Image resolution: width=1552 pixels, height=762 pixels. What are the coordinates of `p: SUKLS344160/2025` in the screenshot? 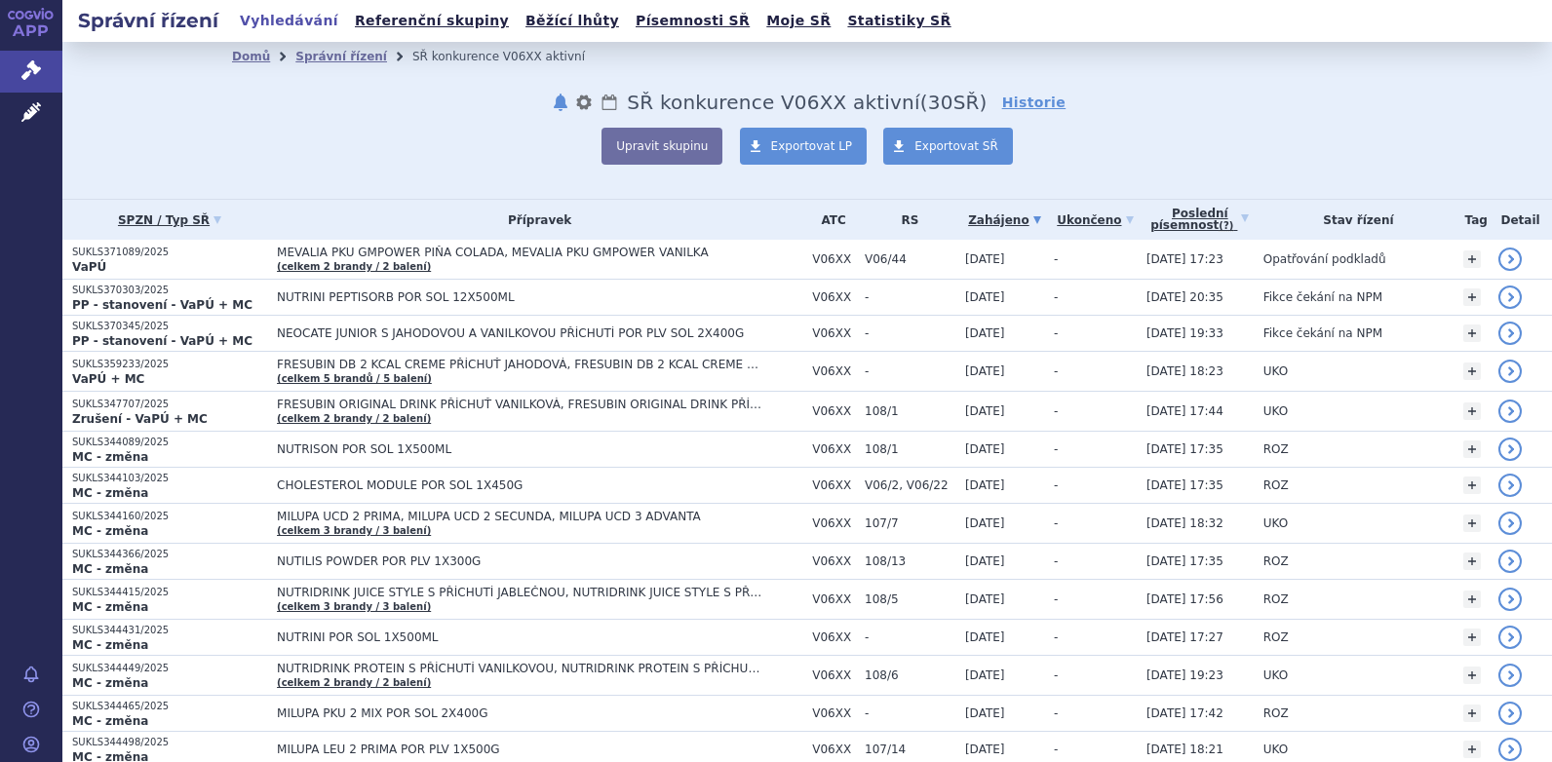 It's located at (170, 517).